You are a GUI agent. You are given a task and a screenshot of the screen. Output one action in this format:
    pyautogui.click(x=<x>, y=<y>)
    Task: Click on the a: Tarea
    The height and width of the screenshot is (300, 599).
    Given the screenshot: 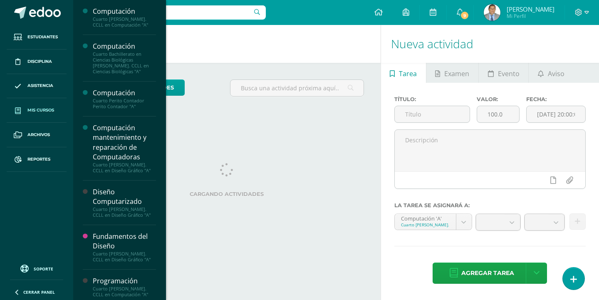 What is the action you would take?
    pyautogui.click(x=404, y=73)
    